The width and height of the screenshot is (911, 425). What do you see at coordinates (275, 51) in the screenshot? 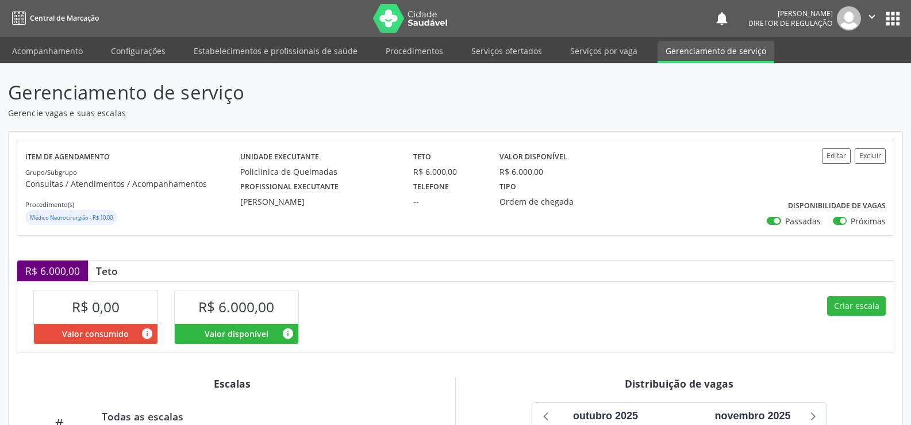
I see `a: Estabelecimentos e profissionais de saúde` at bounding box center [275, 51].